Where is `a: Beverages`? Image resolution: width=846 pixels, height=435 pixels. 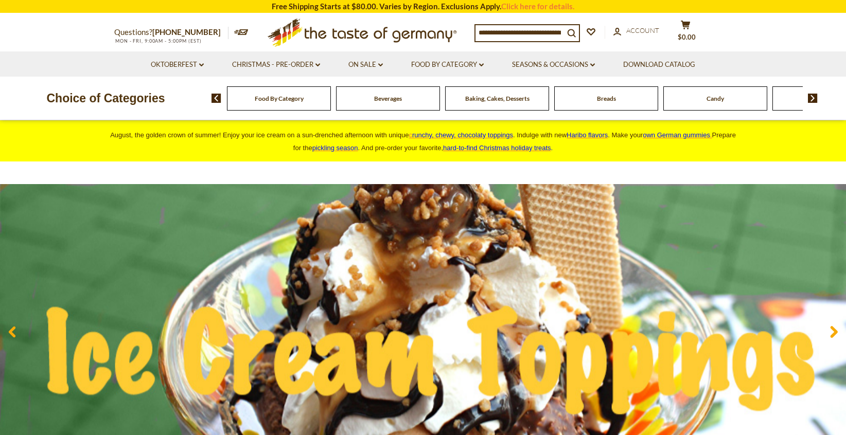 a: Beverages is located at coordinates (388, 98).